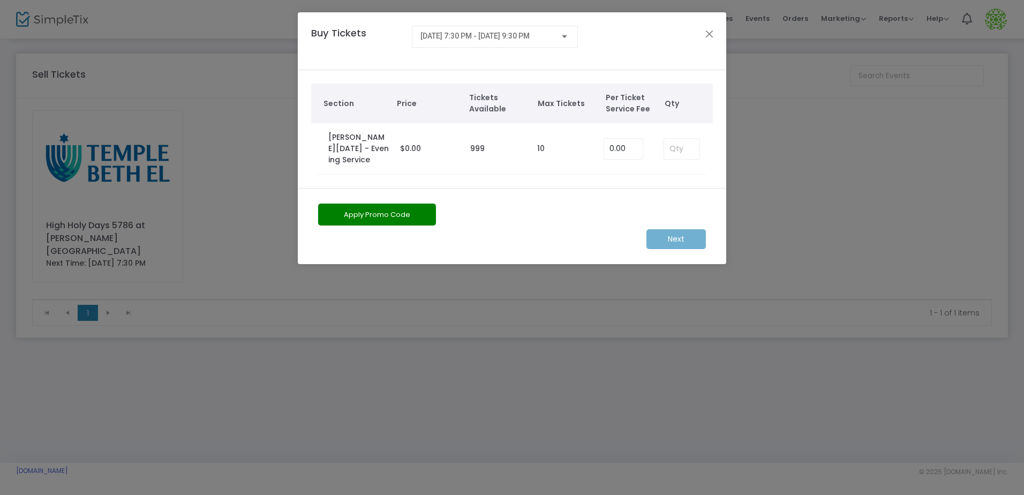 This screenshot has height=495, width=1024. I want to click on span: Price, so click(427, 103).